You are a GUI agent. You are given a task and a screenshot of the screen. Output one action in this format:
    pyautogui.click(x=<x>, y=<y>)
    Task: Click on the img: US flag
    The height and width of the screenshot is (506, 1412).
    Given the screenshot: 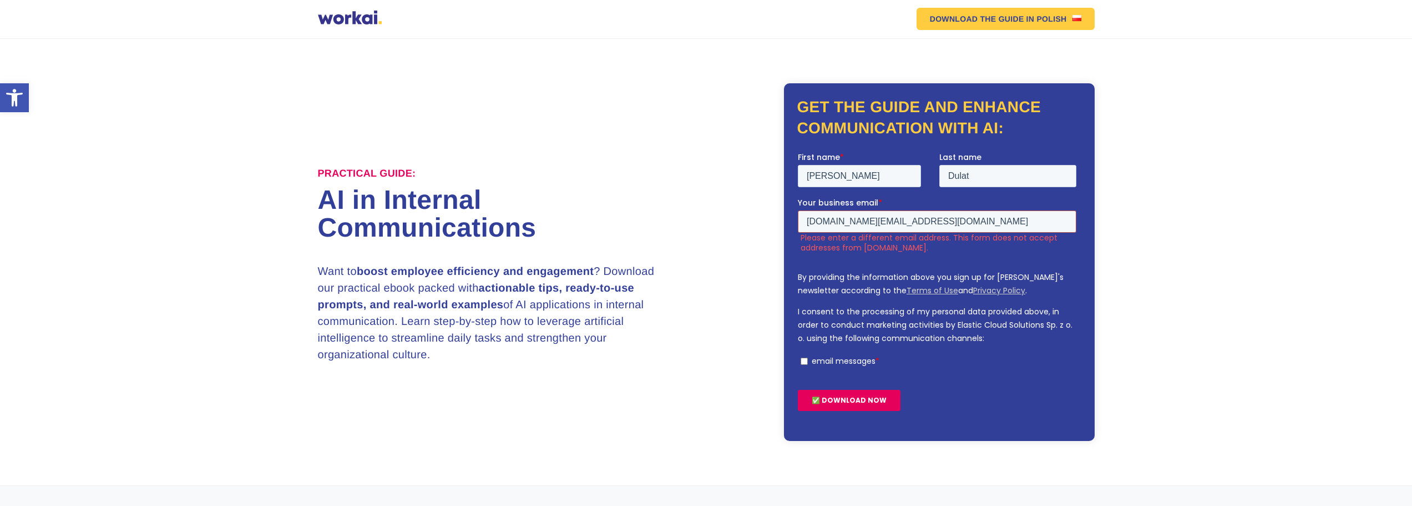 What is the action you would take?
    pyautogui.click(x=1077, y=18)
    